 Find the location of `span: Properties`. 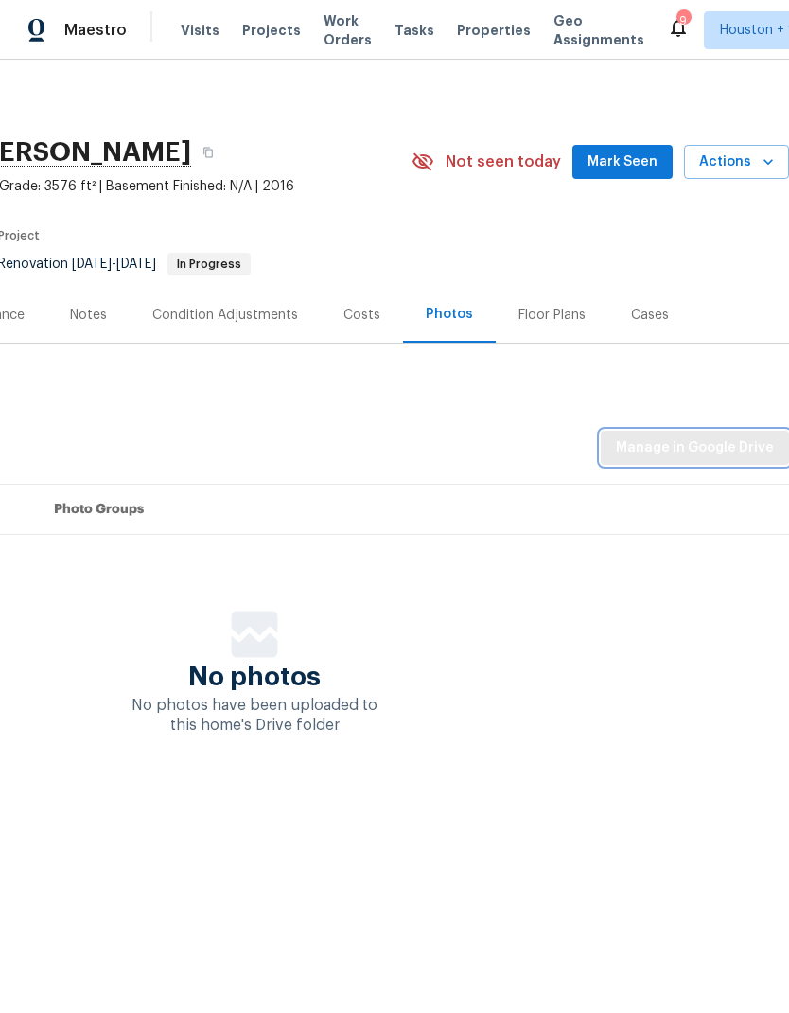

span: Properties is located at coordinates (494, 30).